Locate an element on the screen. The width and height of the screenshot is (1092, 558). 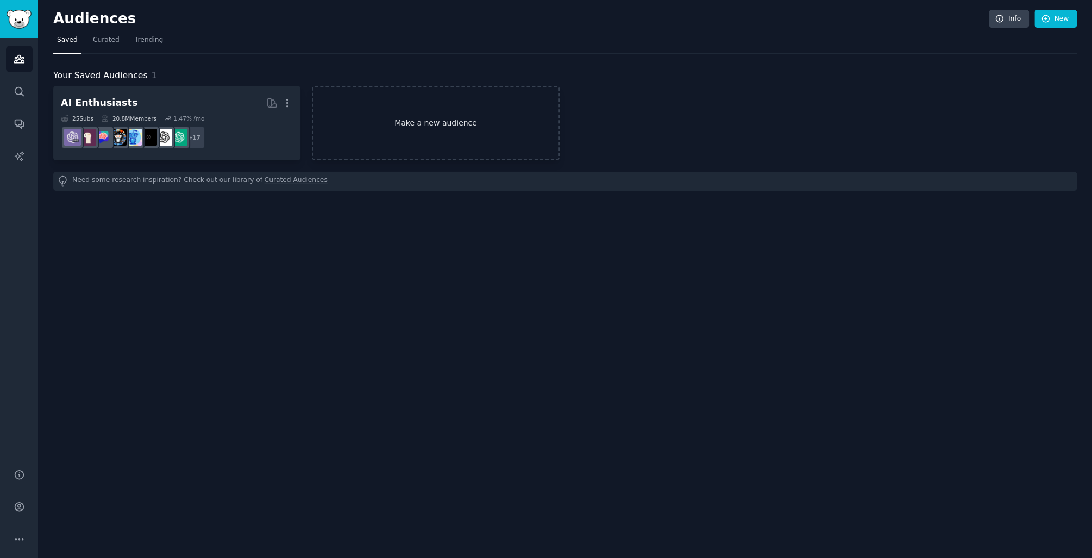
span: Trending is located at coordinates (149, 40).